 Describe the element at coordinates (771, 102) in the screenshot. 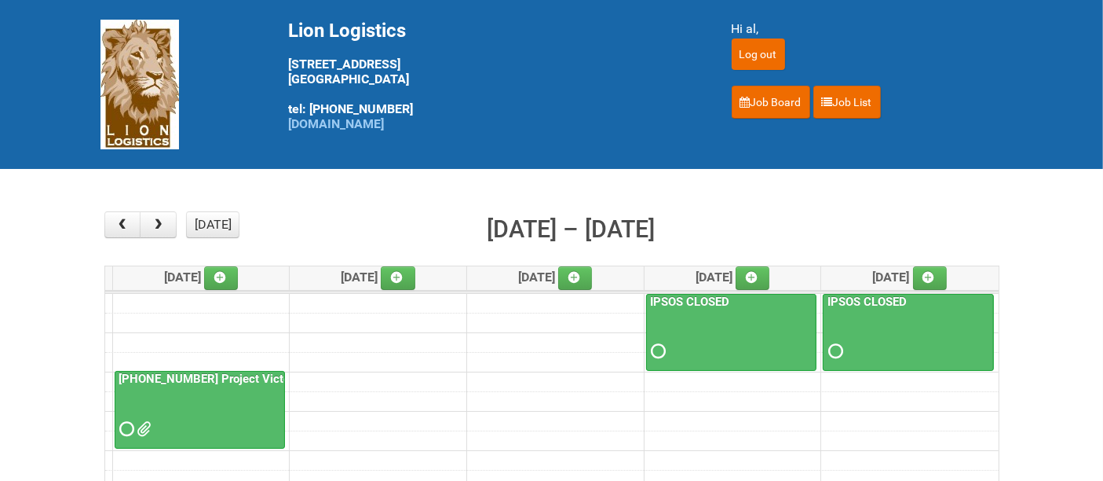

I see `a: Job Board` at that location.